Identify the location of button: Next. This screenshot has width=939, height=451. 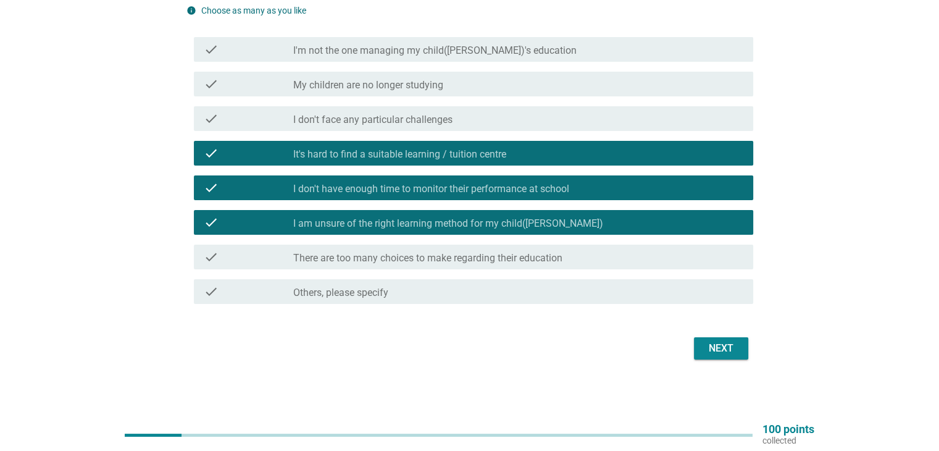
(721, 348).